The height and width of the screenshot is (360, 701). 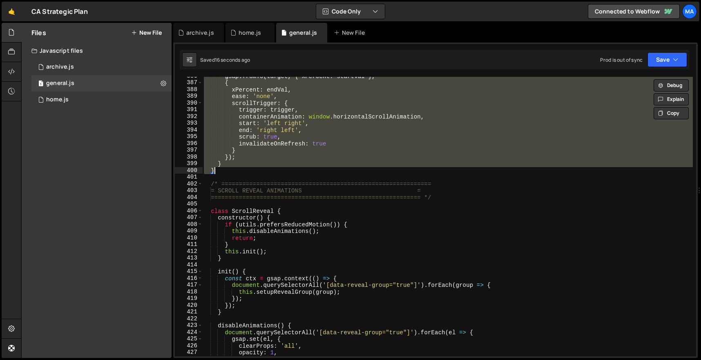 I want to click on span: 1, so click(x=41, y=84).